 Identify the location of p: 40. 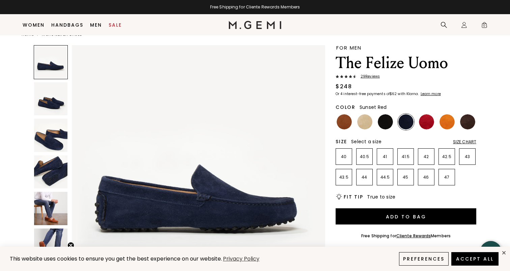
(343, 157).